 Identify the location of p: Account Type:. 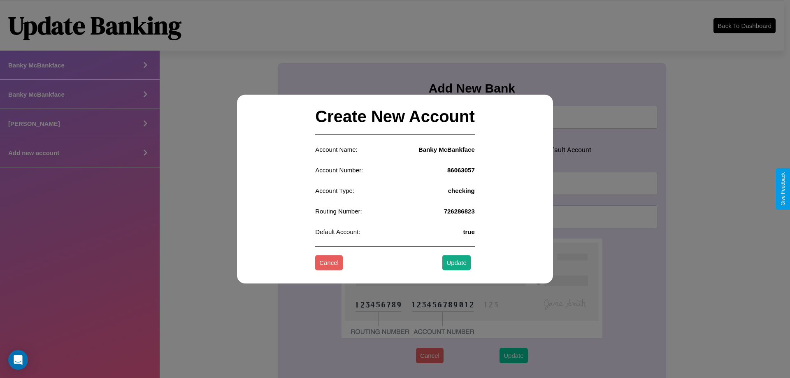
(334, 190).